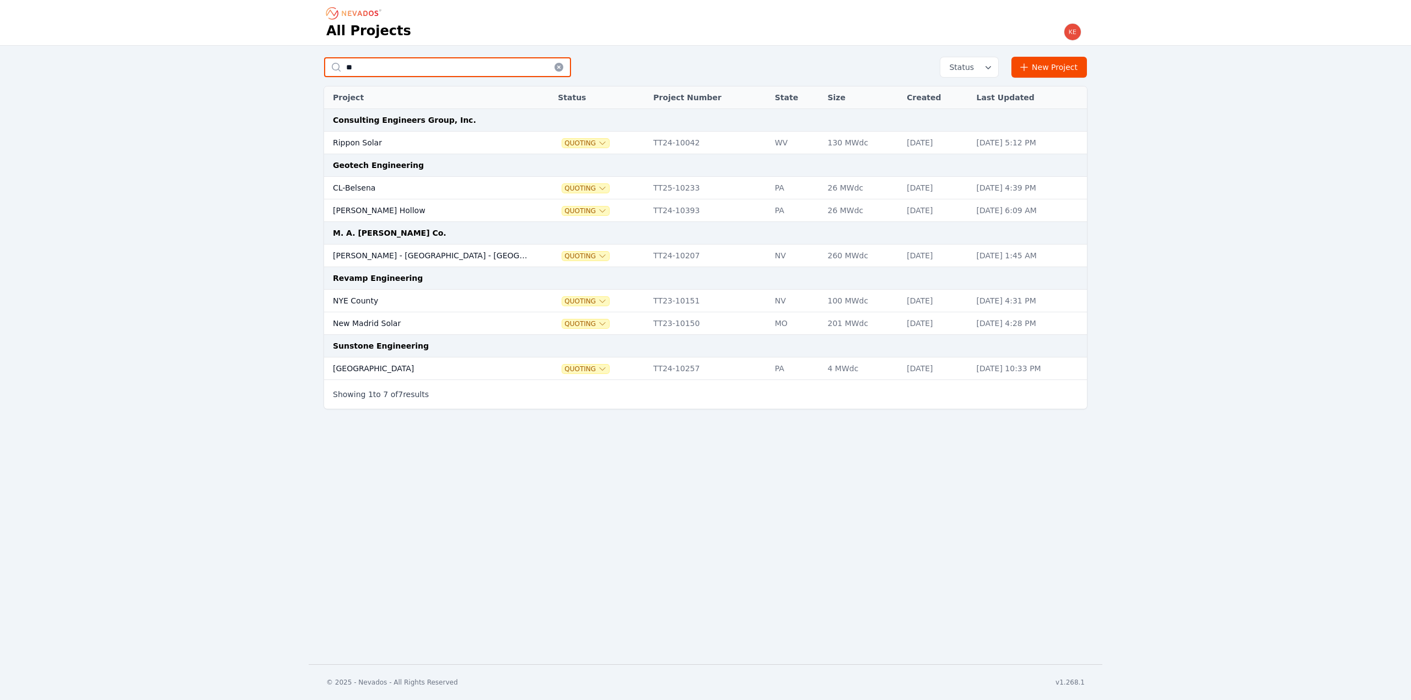  I want to click on div: v1.268.1, so click(1070, 683).